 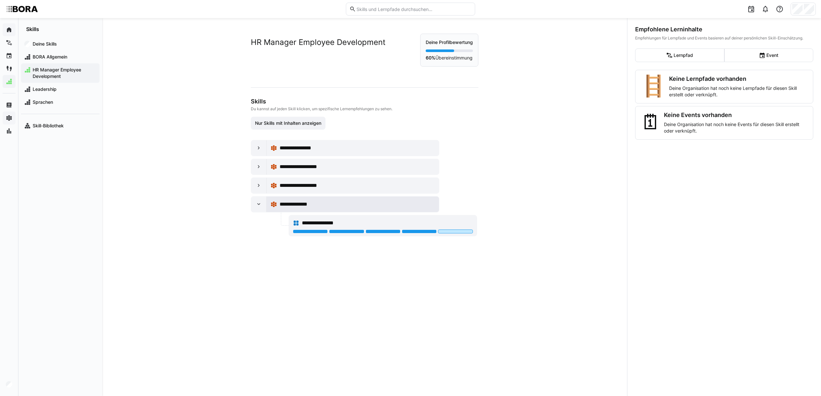 I want to click on p: Du kannst auf jeden Skill klicken, um spezifische Lernempfehlungen zu sehen., so click(x=364, y=109).